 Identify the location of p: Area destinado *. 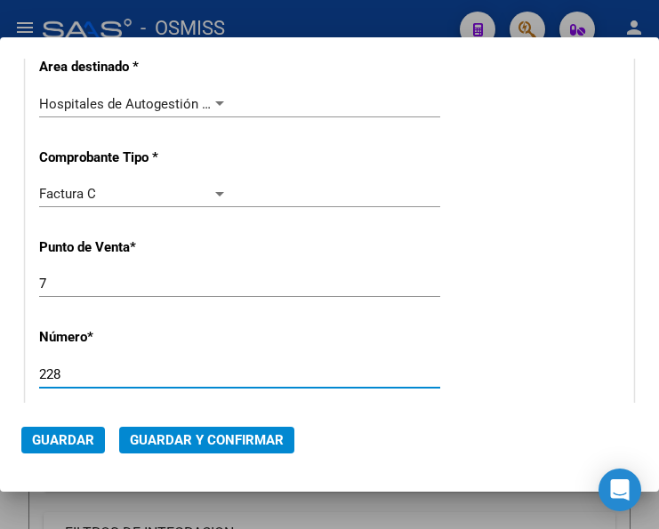
(126, 67).